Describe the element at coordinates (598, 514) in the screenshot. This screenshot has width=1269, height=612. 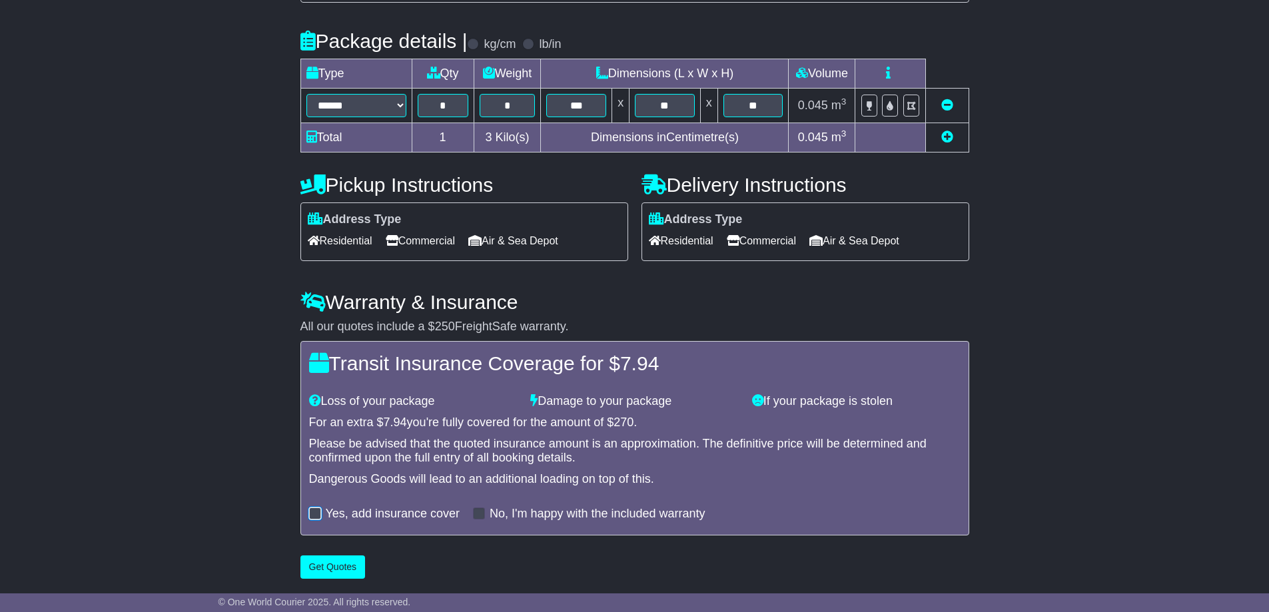
I see `label: No, I'm happy with the included warranty` at that location.